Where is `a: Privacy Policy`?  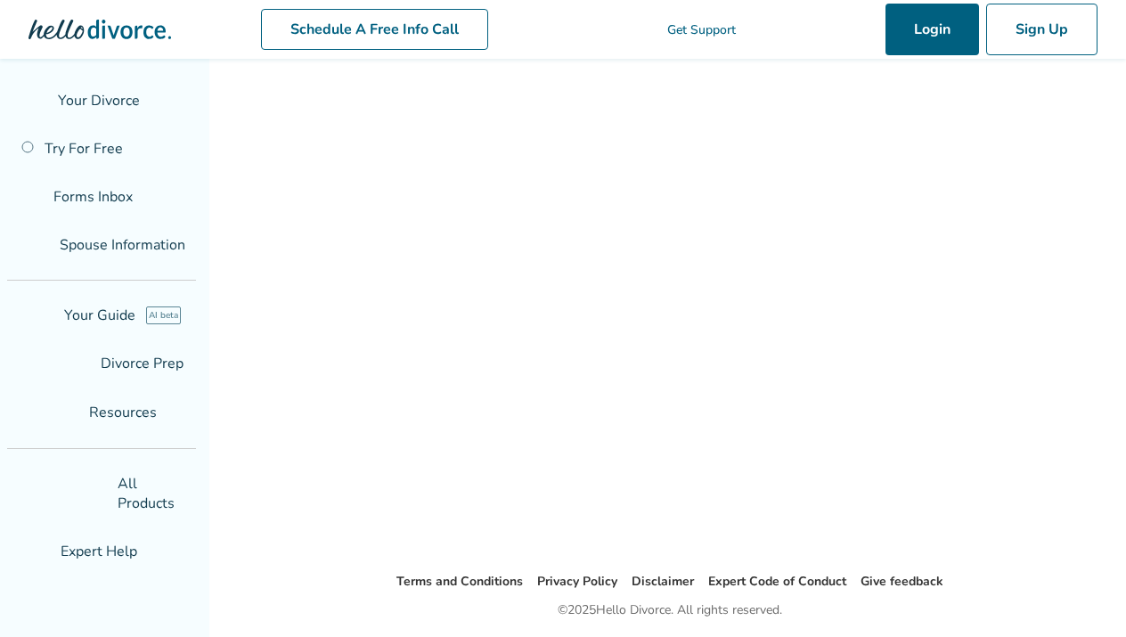
a: Privacy Policy is located at coordinates (577, 581).